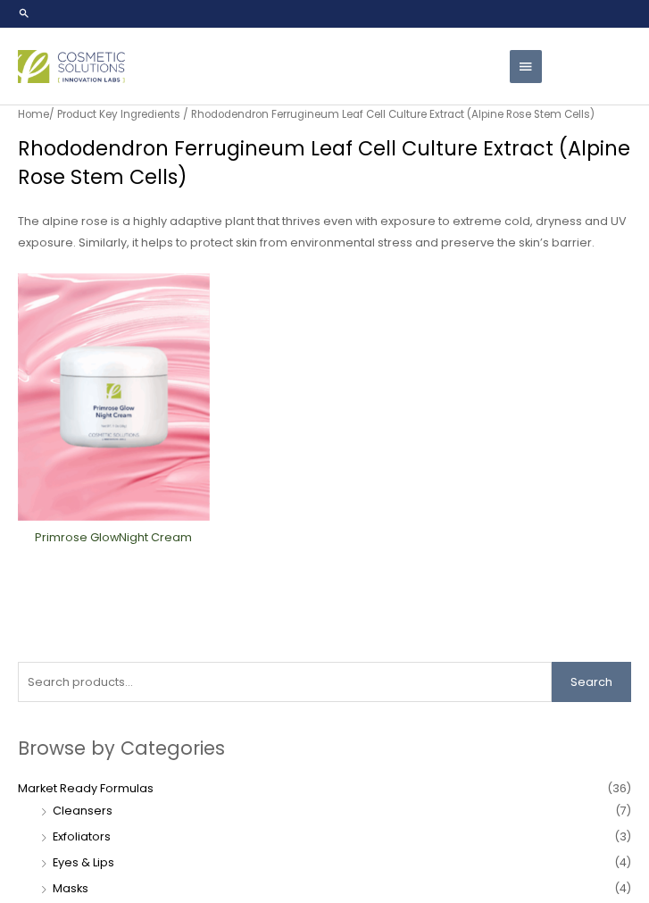 The height and width of the screenshot is (903, 649). I want to click on button: Search, so click(591, 682).